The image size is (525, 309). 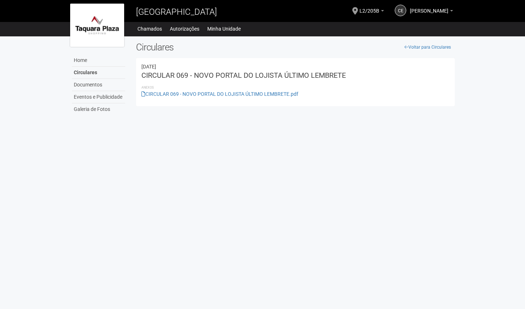 I want to click on a: CIRCULAR 069 - NOVO PORTAL DO LOJISTA ÚLTIMO LEMBRETE.pdf, so click(x=220, y=94).